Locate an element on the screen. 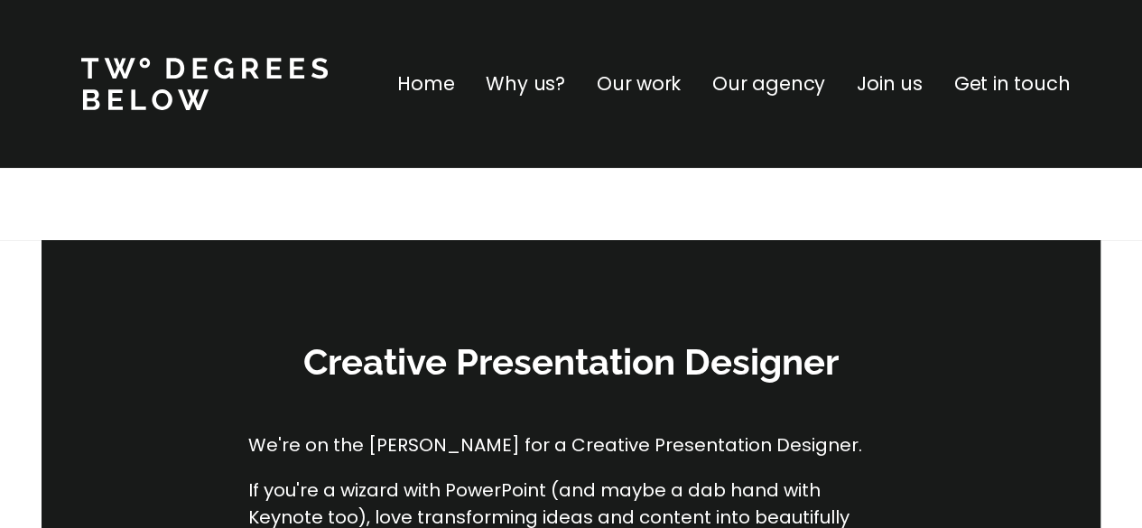 This screenshot has width=1142, height=528. p: Our work is located at coordinates (638, 84).